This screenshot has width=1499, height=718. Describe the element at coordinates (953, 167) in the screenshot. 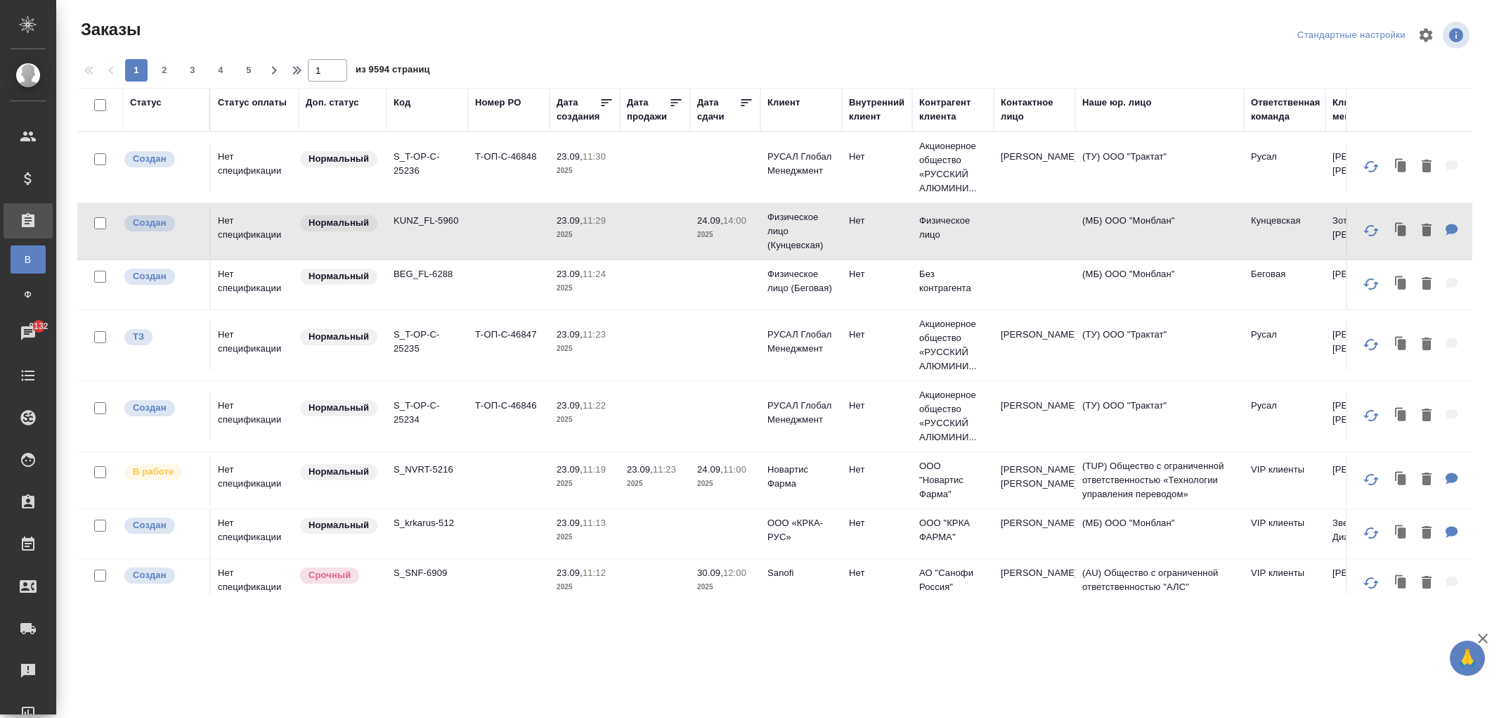

I see `p: Акционерное общество «РУССКИЙ АЛЮМИНИ...` at that location.